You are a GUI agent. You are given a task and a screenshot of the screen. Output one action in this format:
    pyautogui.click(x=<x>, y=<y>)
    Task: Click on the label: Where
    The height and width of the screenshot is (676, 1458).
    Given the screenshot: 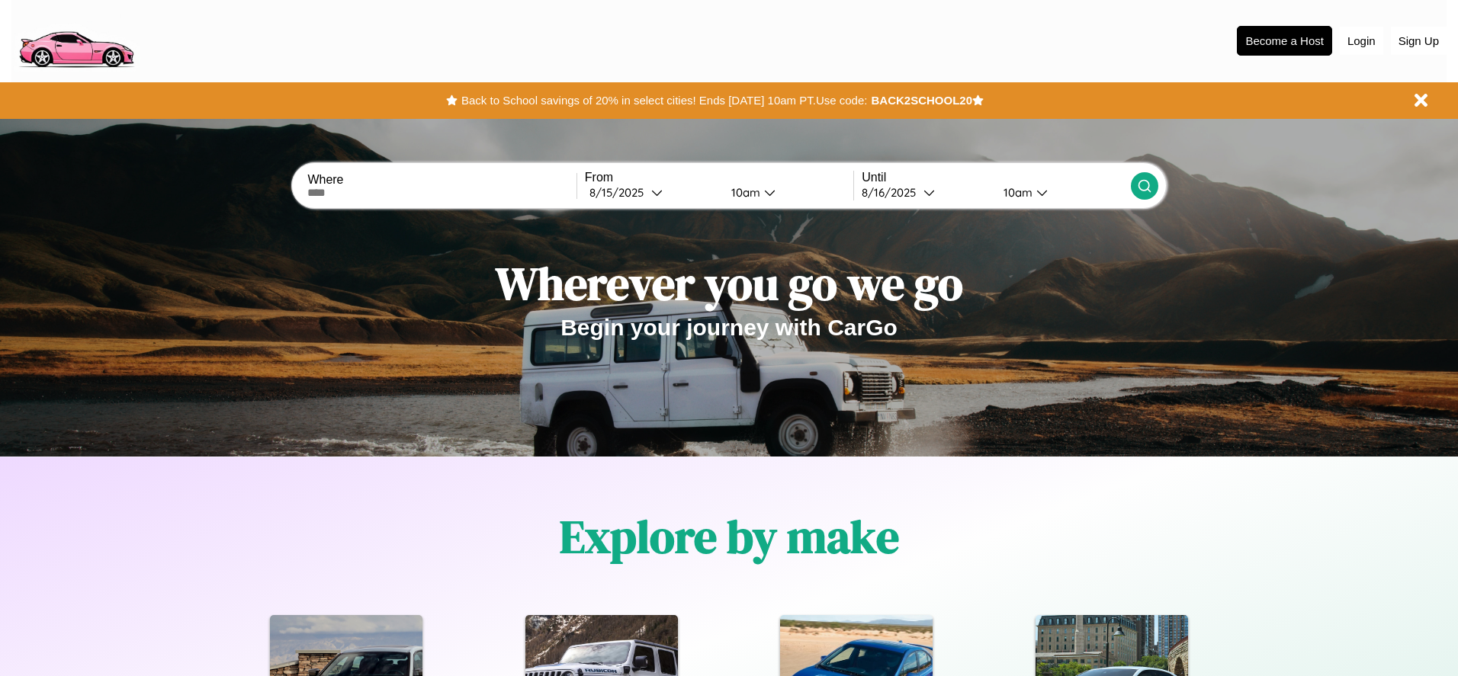 What is the action you would take?
    pyautogui.click(x=442, y=180)
    